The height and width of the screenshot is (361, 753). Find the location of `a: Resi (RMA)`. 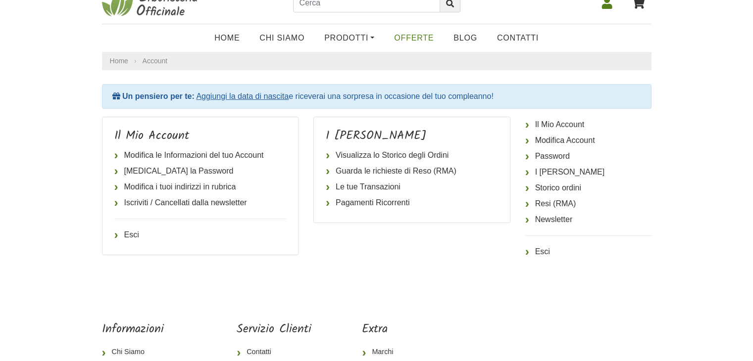

a: Resi (RMA) is located at coordinates (588, 204).